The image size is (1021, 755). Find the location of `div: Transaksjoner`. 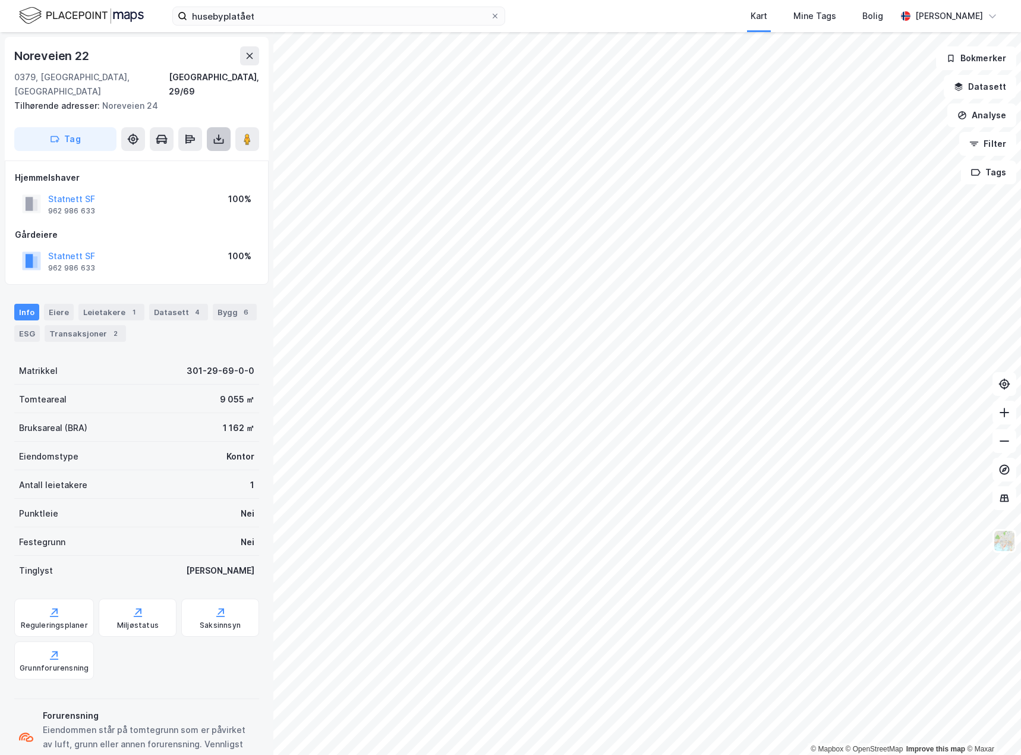

div: Transaksjoner is located at coordinates (85, 334).